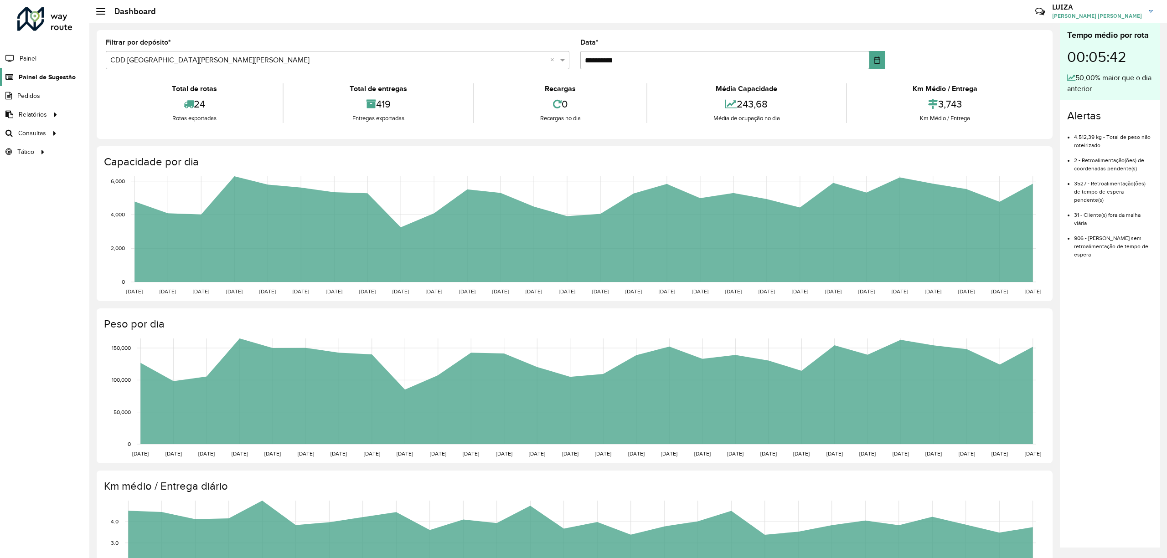  I want to click on text: 100,000, so click(121, 380).